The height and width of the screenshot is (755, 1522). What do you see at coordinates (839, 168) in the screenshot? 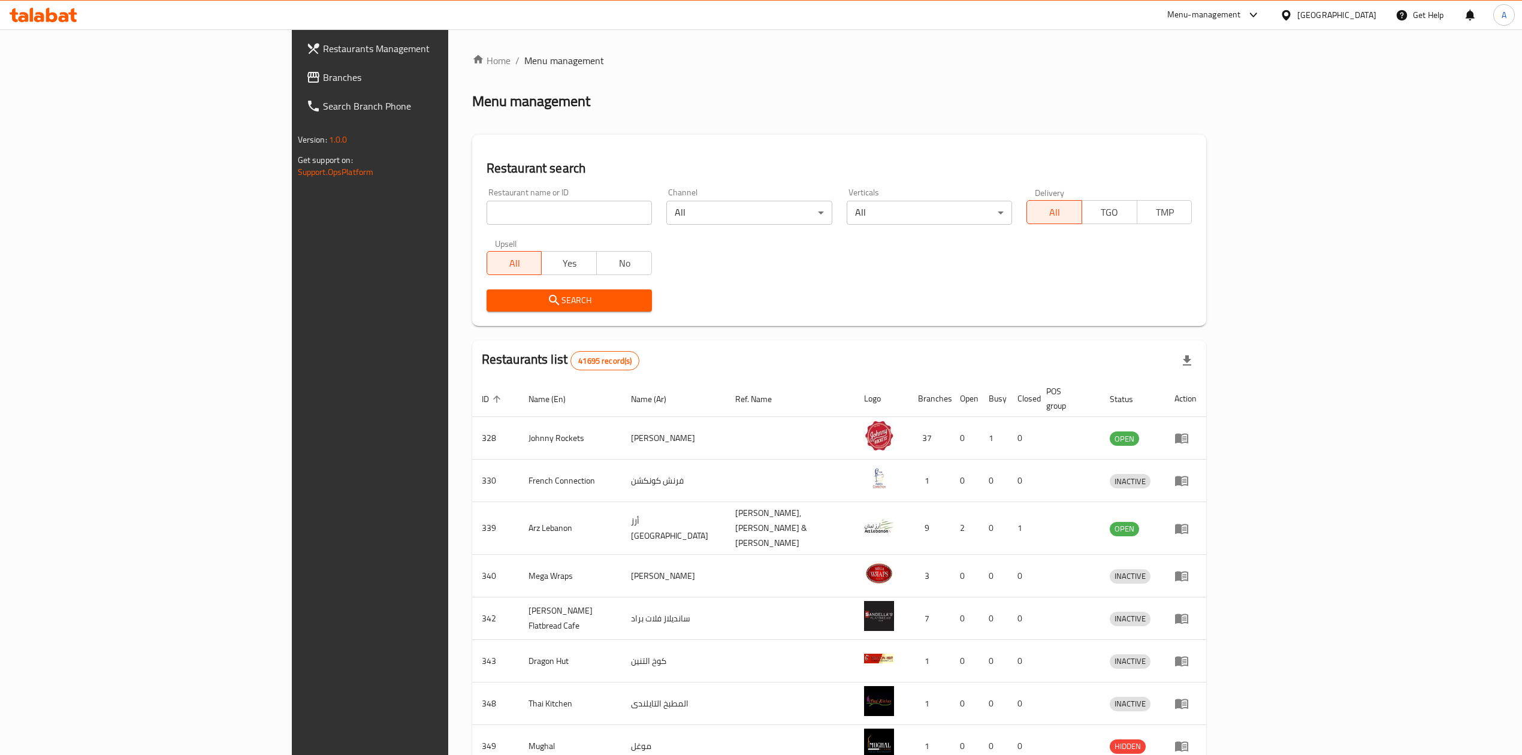
I see `h2: Restaurant search` at bounding box center [839, 168].